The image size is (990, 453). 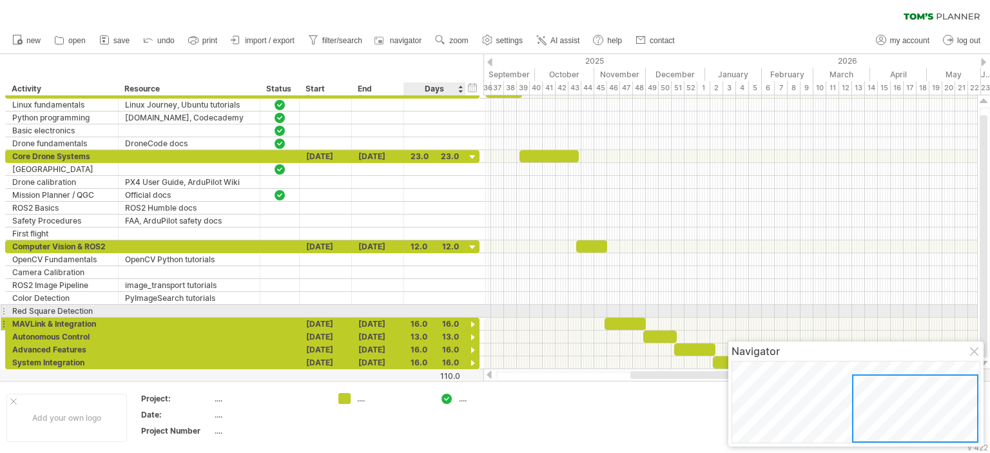 I want to click on div: 37, so click(x=498, y=88).